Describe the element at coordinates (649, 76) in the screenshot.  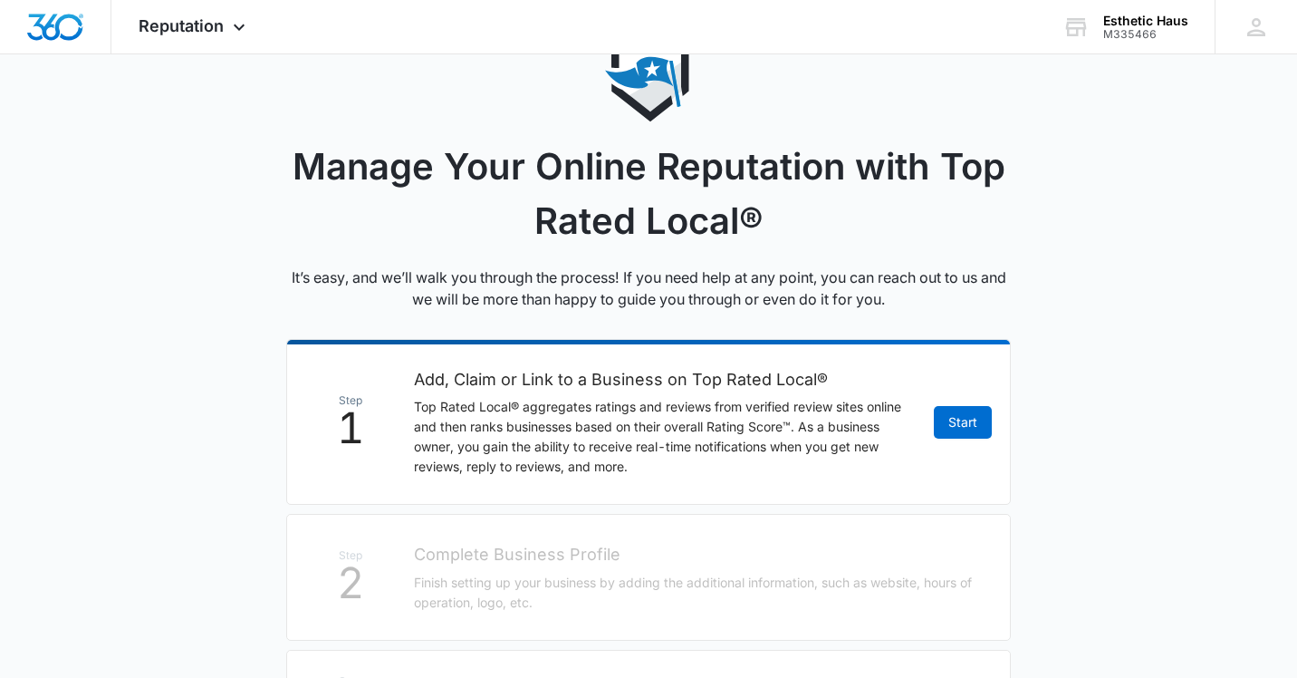
I see `img: reputation icon` at that location.